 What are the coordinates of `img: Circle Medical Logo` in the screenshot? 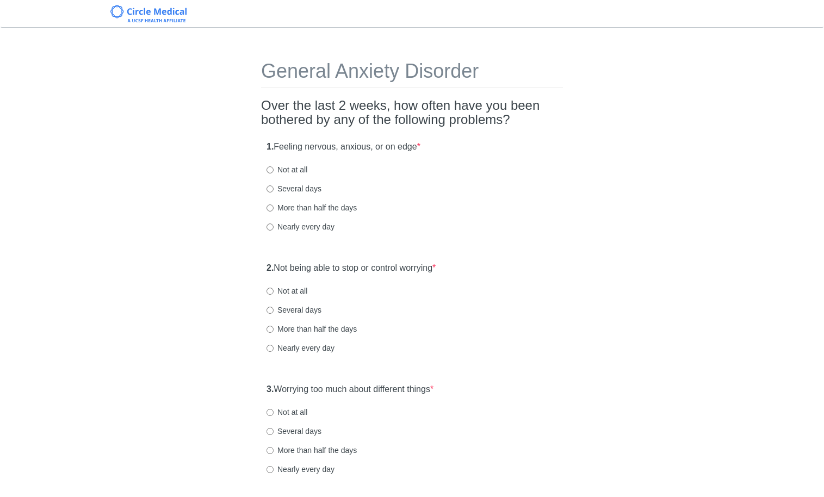 It's located at (149, 14).